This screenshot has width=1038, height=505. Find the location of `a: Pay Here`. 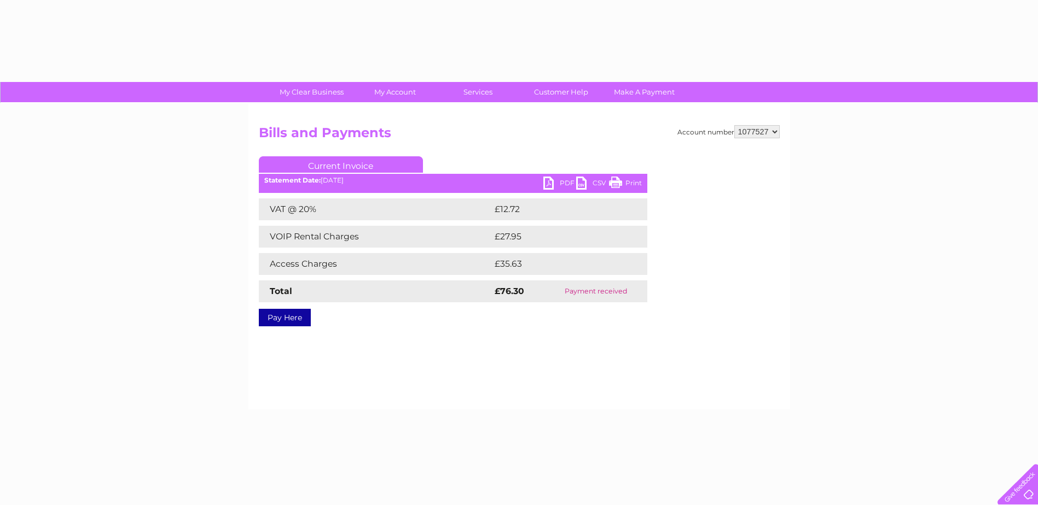

a: Pay Here is located at coordinates (284, 318).